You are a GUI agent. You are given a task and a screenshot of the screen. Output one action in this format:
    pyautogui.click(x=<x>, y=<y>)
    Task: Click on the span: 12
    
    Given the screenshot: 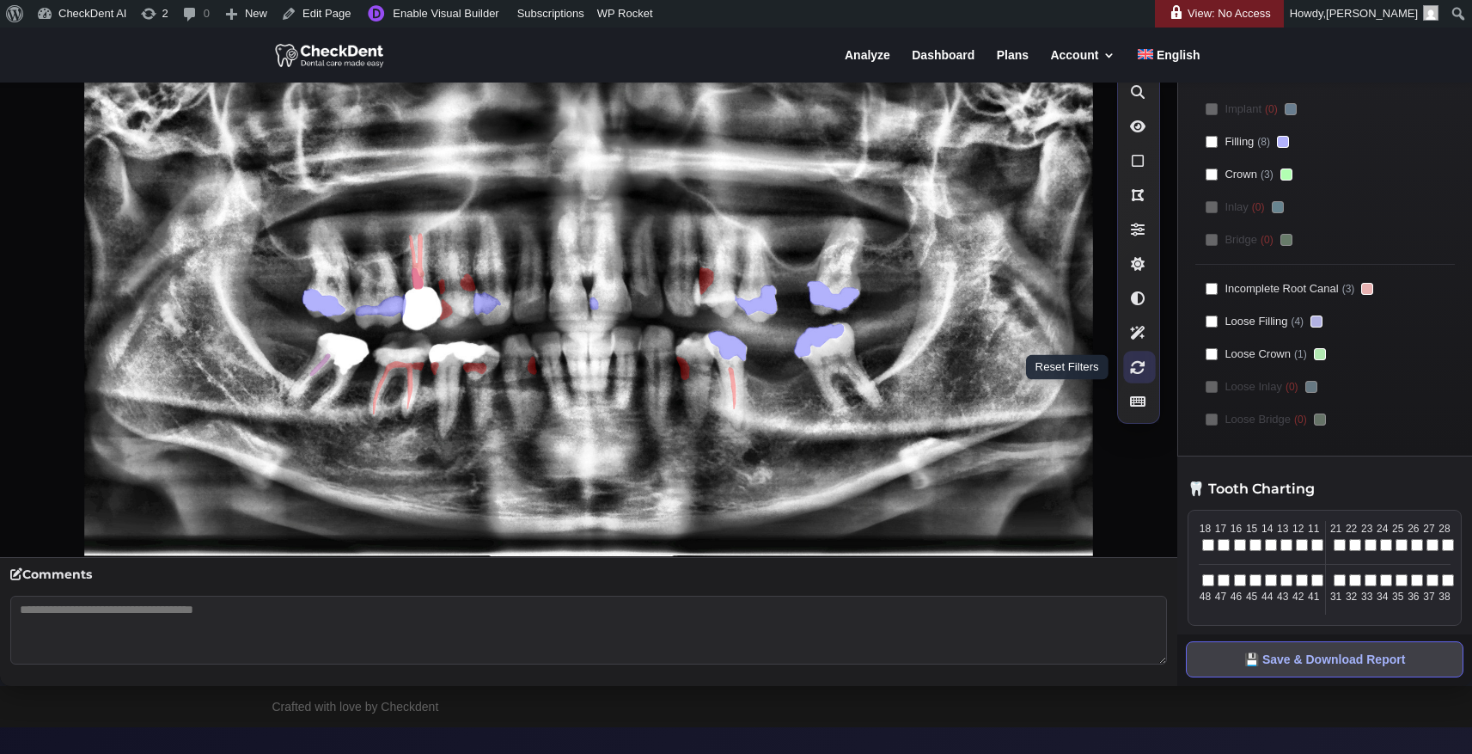 What is the action you would take?
    pyautogui.click(x=1299, y=529)
    